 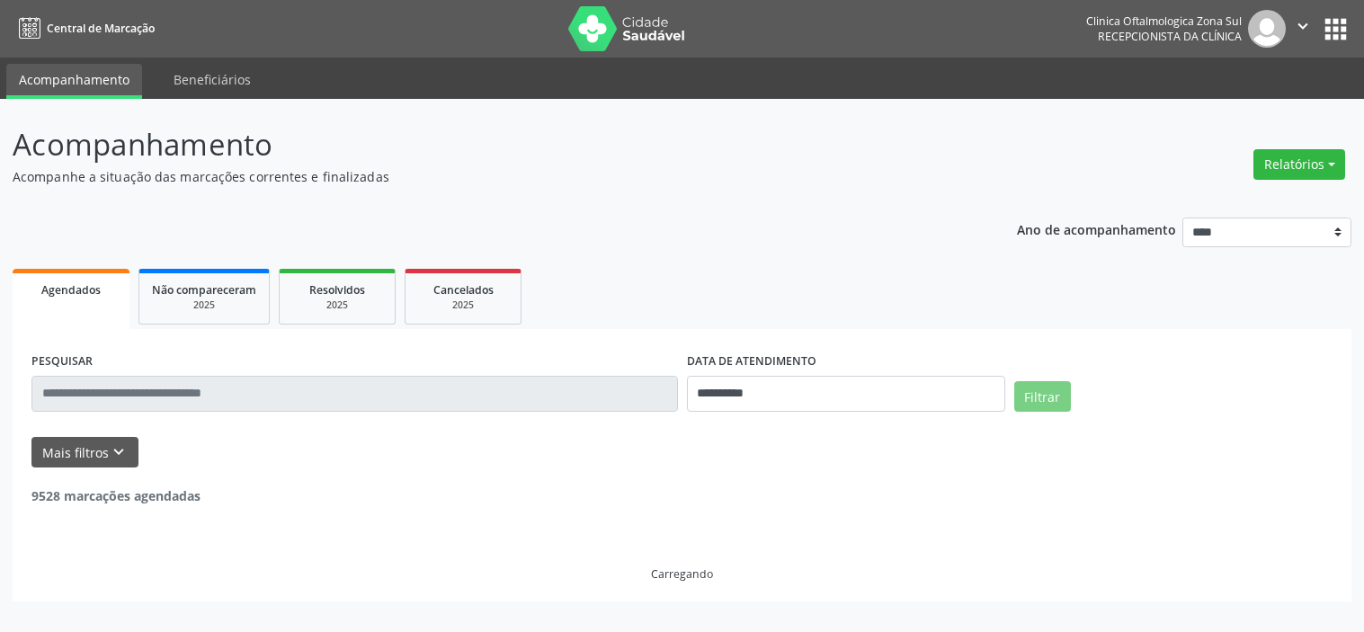 I want to click on span: Recepcionista da clínica, so click(x=1170, y=36).